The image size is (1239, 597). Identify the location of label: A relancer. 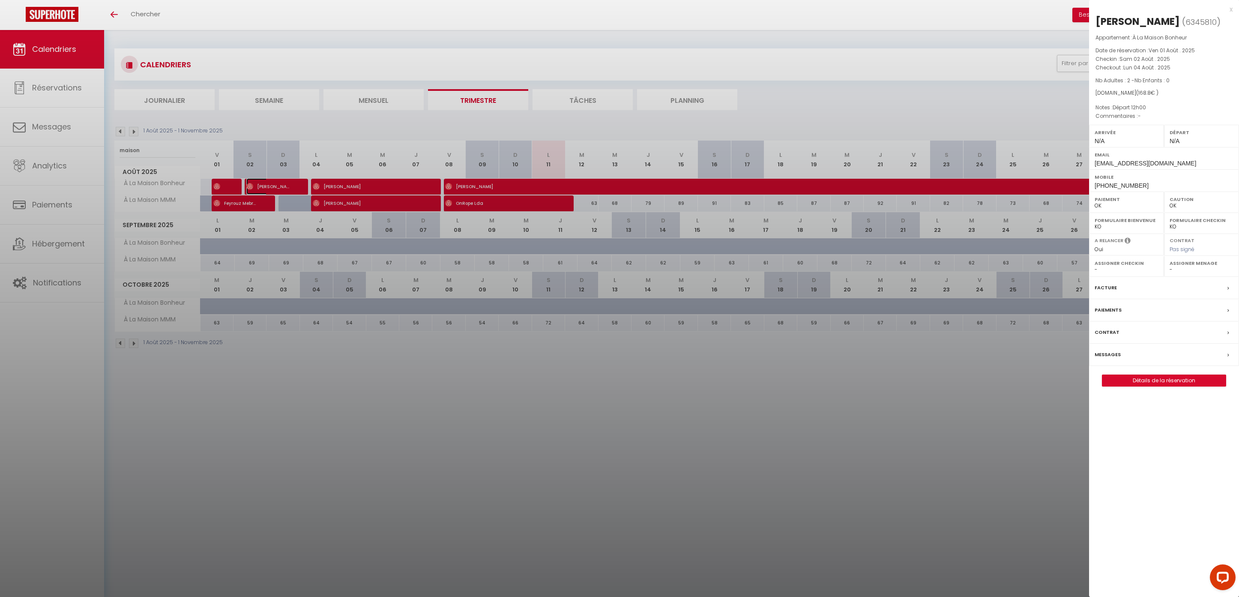
(1109, 240).